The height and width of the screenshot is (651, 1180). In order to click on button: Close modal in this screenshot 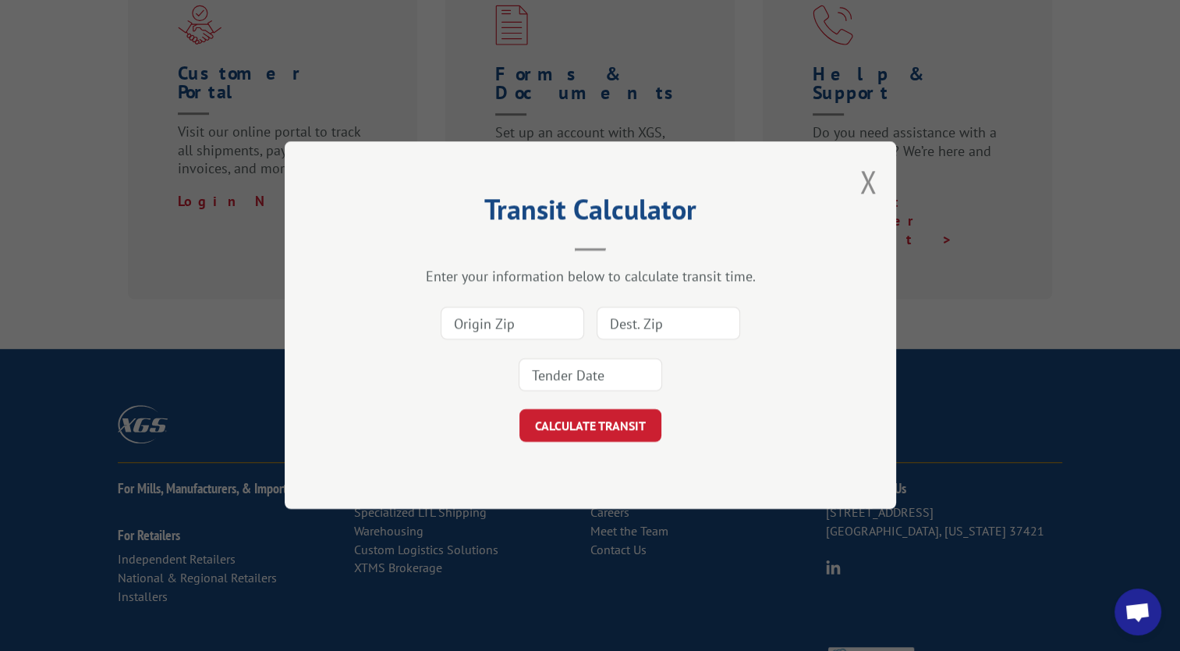, I will do `click(868, 181)`.